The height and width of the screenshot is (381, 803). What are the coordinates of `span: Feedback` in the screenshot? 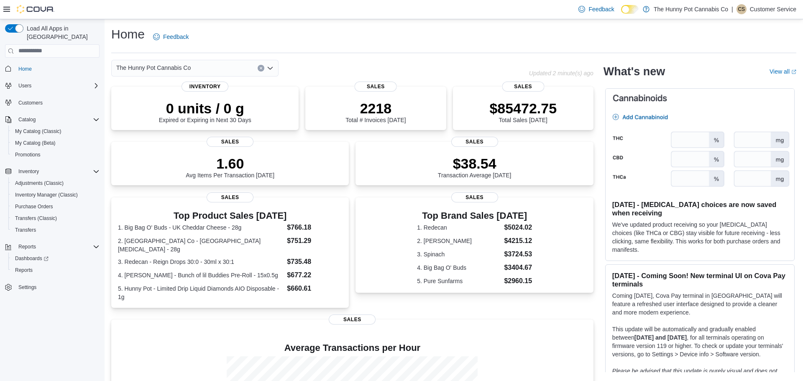 It's located at (176, 37).